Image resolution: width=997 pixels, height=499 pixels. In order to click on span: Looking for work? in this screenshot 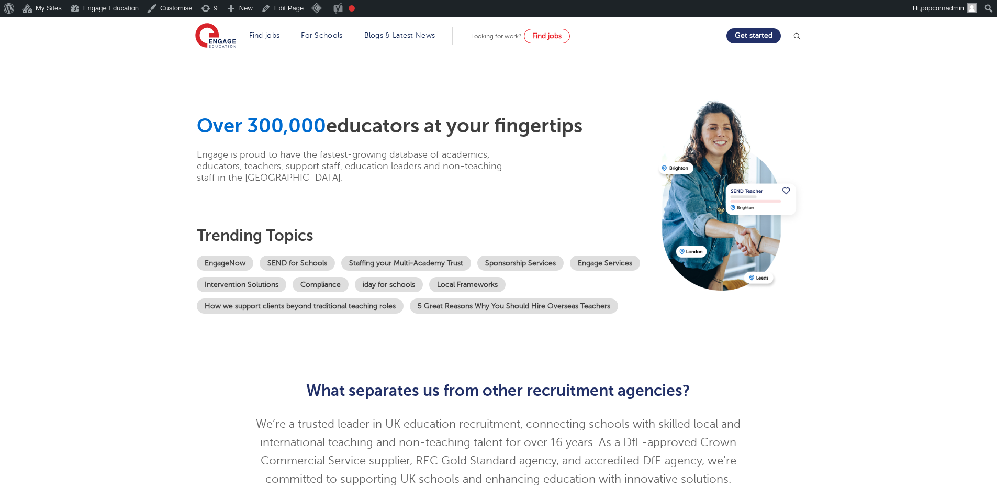, I will do `click(496, 36)`.